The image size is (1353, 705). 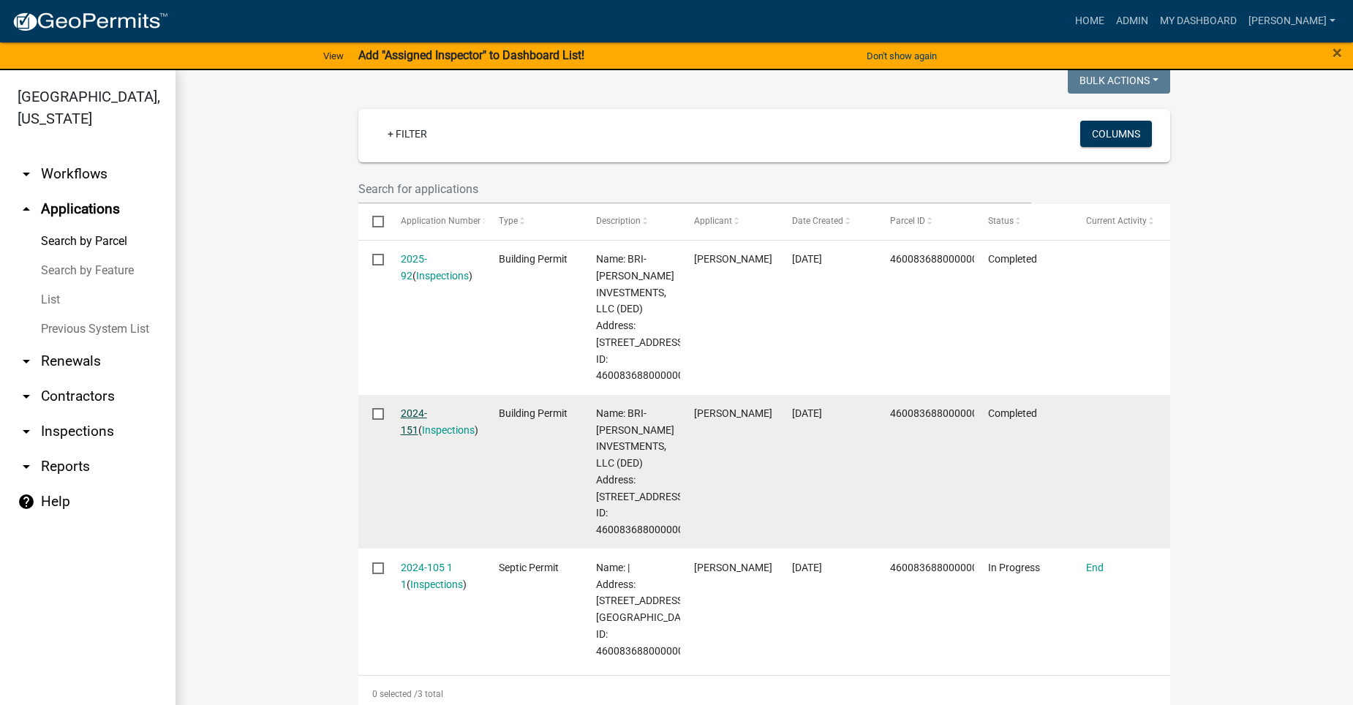 I want to click on input: Search for applications, so click(x=695, y=189).